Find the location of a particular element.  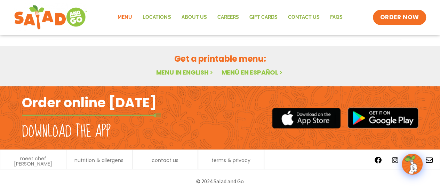

a: Menu is located at coordinates (125, 17).